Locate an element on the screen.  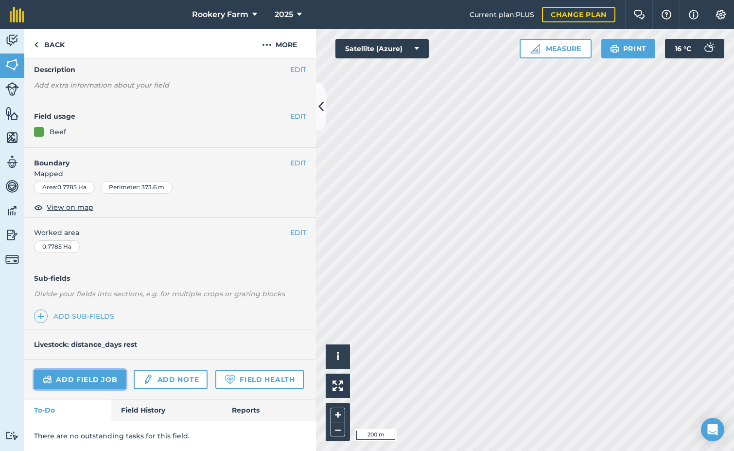
a: Add field job is located at coordinates (80, 379).